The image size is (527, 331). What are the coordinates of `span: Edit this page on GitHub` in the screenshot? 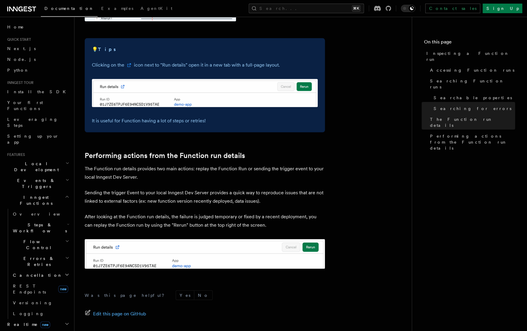 It's located at (119, 314).